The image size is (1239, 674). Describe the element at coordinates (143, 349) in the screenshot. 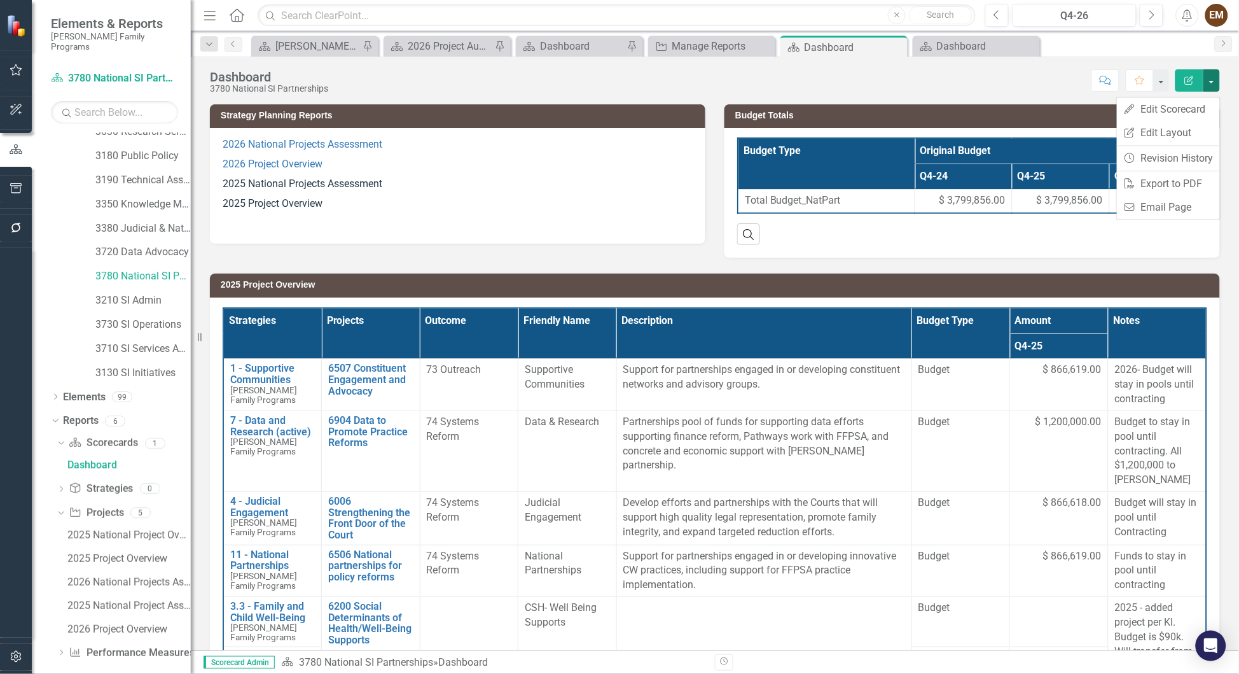

I see `a: 3710 SI Services Admin` at that location.